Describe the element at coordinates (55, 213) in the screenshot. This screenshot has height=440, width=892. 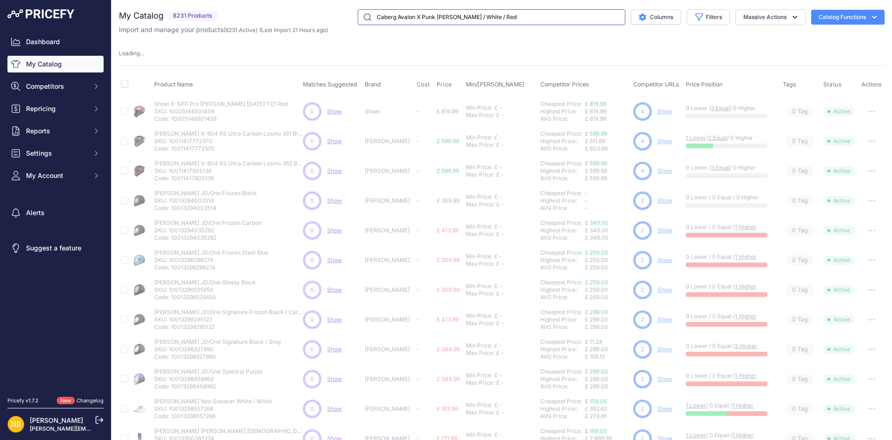
I see `a: Alerts` at that location.